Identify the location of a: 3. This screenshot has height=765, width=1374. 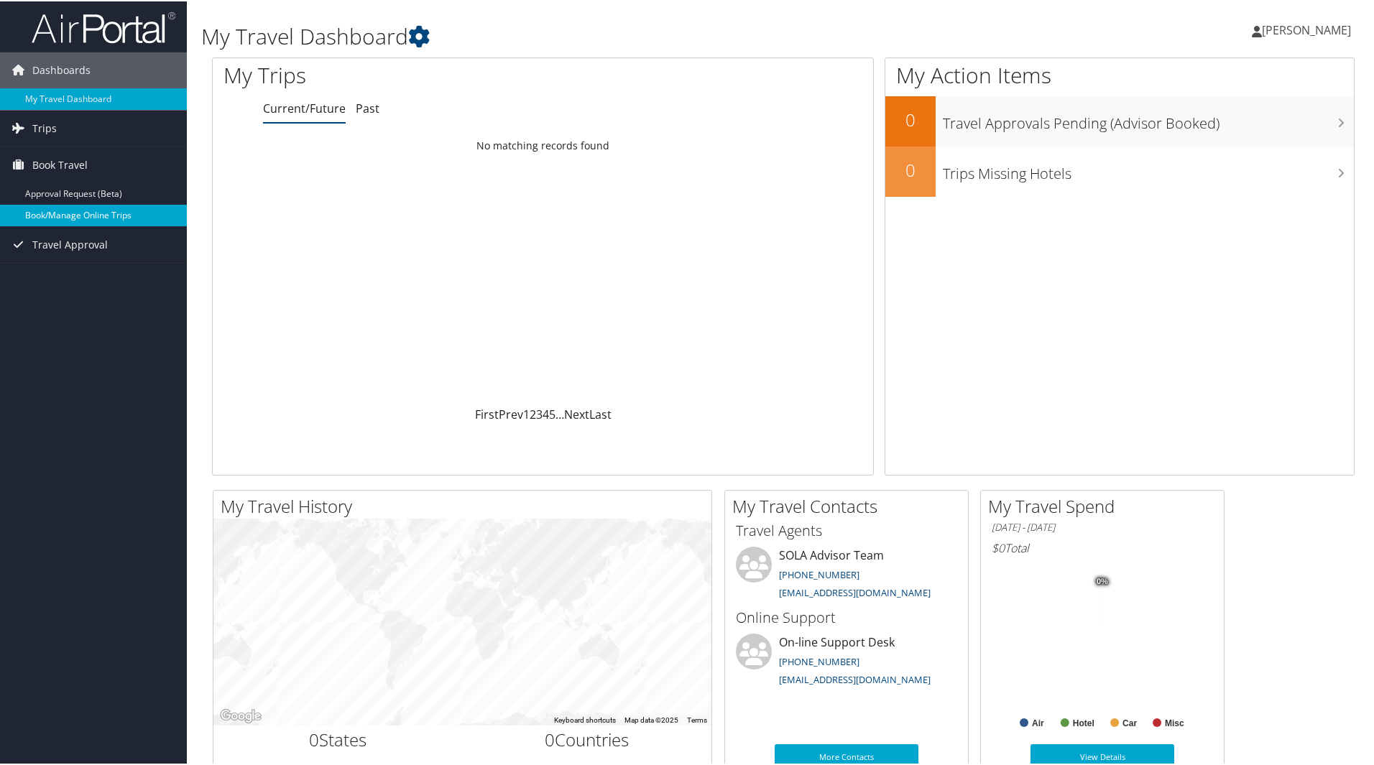
(539, 413).